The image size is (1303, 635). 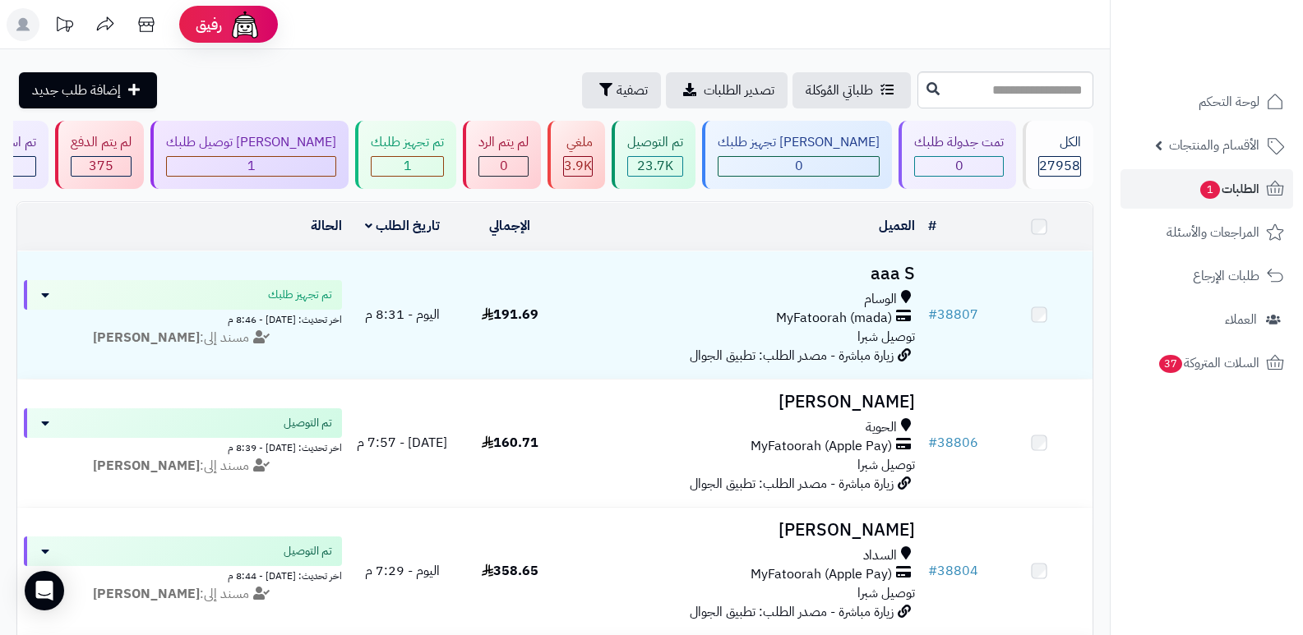 What do you see at coordinates (576, 155) in the screenshot?
I see `a: ملغي 3.9K` at bounding box center [576, 155].